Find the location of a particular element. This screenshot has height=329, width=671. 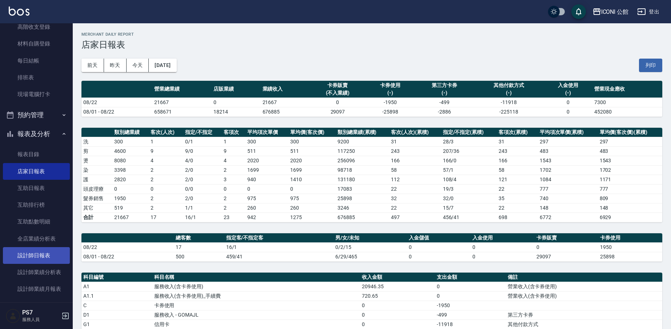

a: 全店業績分析表 is located at coordinates (36, 239).